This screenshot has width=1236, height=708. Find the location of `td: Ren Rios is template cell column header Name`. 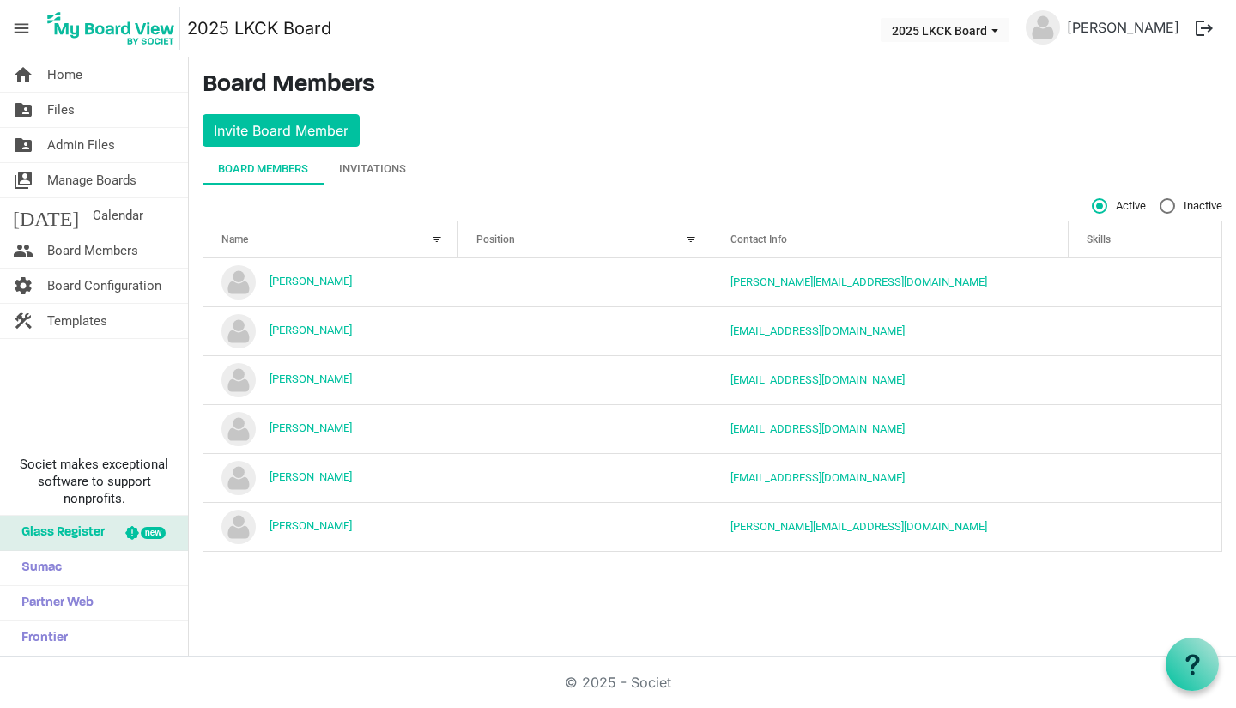

td: Ren Rios is template cell column header Name is located at coordinates (331, 428).